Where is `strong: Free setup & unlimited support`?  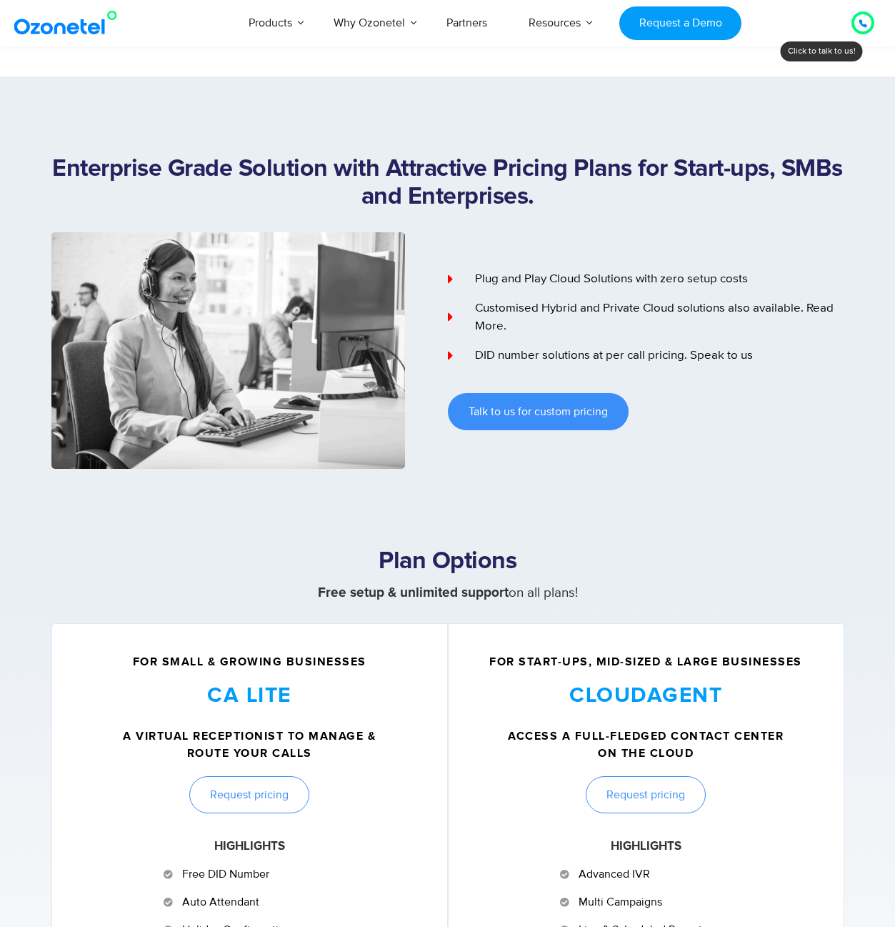 strong: Free setup & unlimited support is located at coordinates (413, 592).